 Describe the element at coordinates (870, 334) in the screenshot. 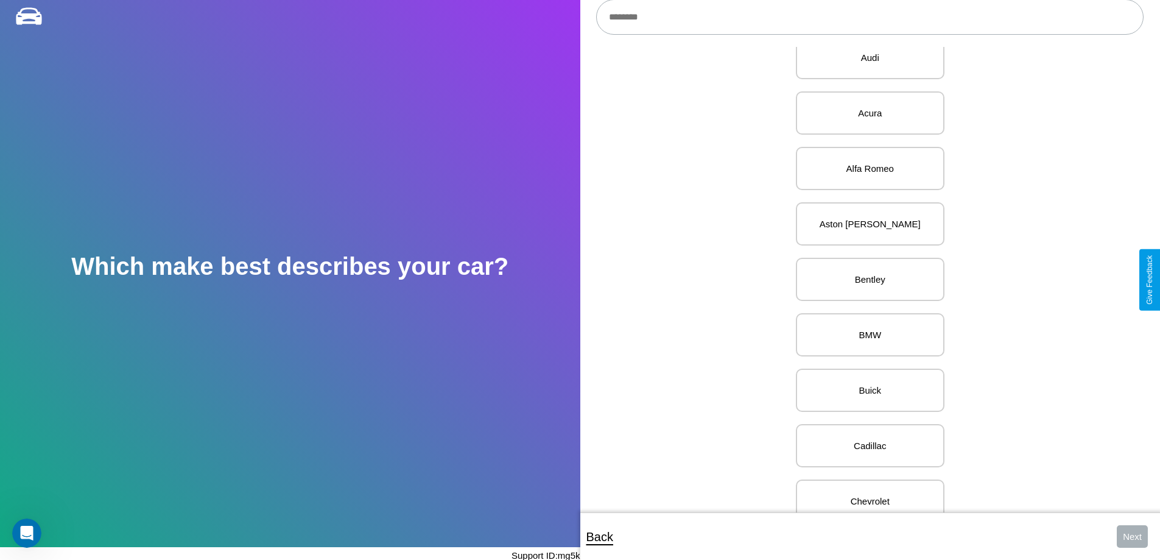

I see `p: BMW` at that location.